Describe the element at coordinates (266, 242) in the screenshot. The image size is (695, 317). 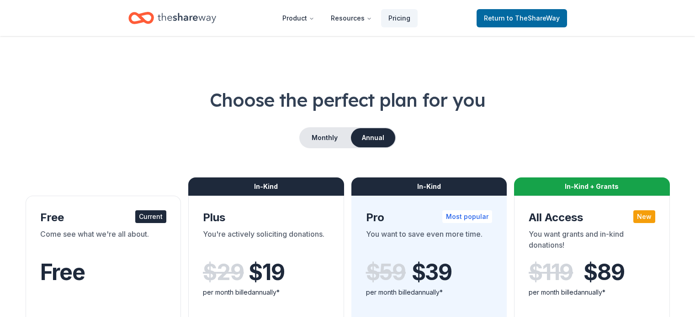
I see `div: You're actively soliciting donations.` at that location.